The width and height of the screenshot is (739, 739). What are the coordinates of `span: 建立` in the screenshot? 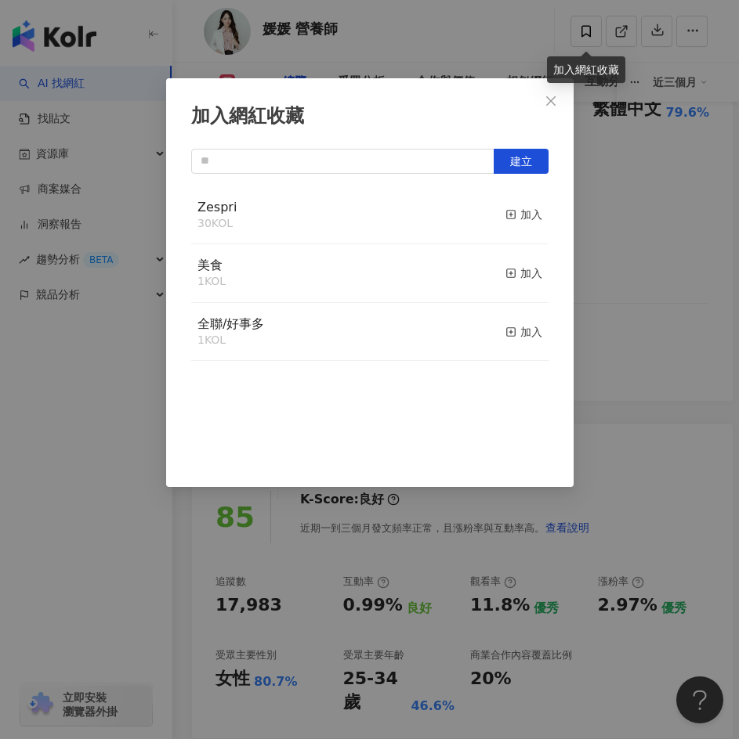 It's located at (521, 161).